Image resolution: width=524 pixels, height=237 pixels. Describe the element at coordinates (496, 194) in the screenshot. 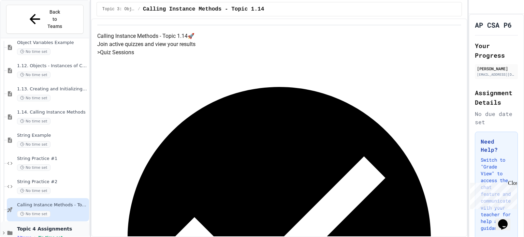

I see `p: Switch to "Grade View" to access the chat feature and communicate with your teacher for help and ...` at that location.